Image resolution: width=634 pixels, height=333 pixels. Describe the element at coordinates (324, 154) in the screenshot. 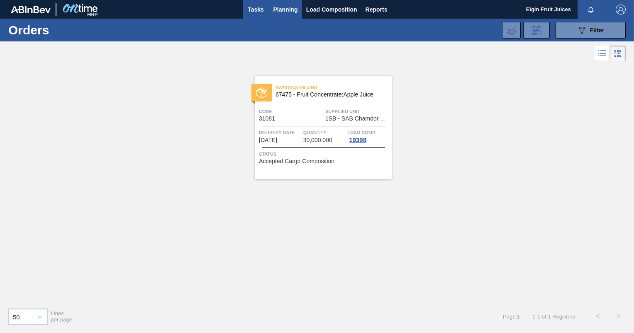

I see `span: Status` at that location.